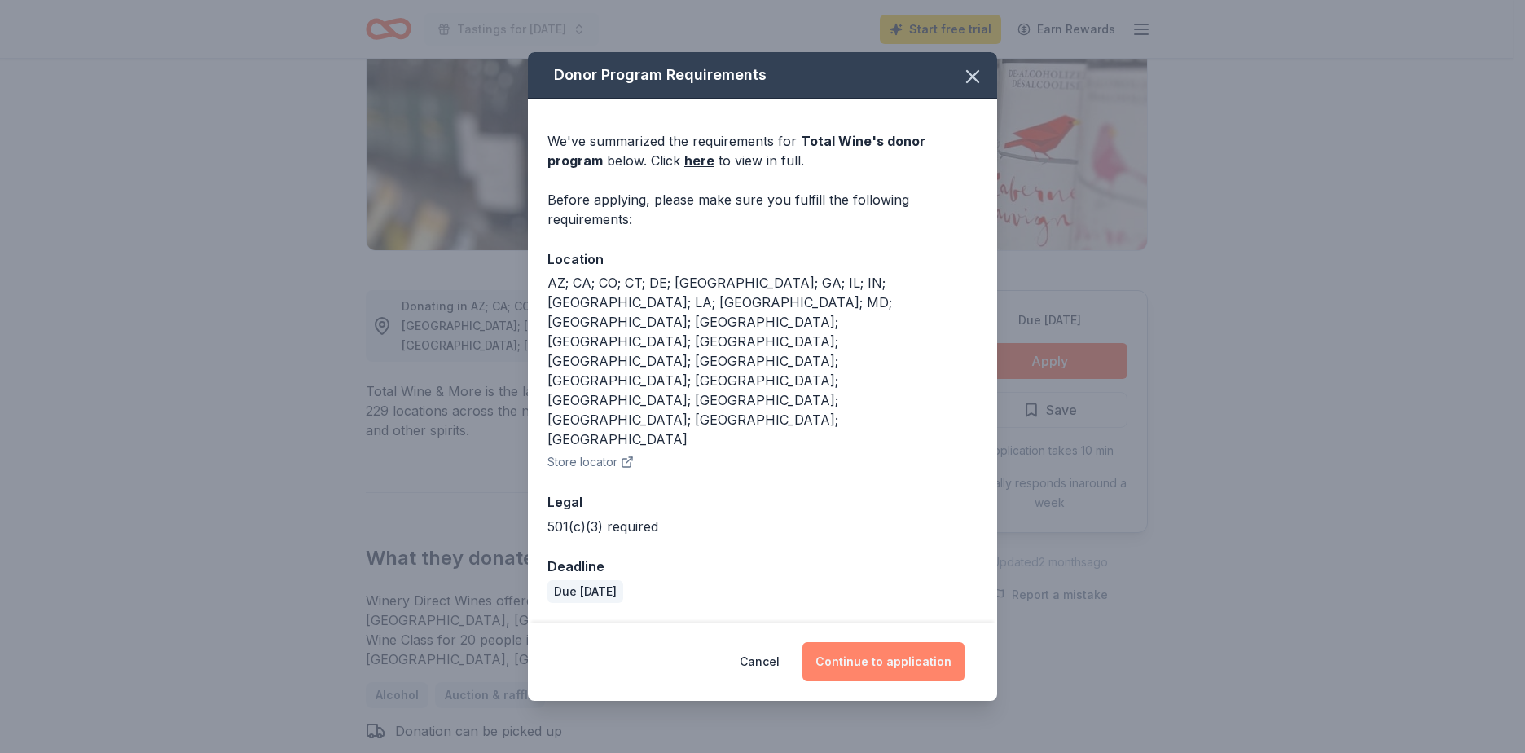 This screenshot has width=1525, height=753. Describe the element at coordinates (763, 259) in the screenshot. I see `div: Location` at that location.